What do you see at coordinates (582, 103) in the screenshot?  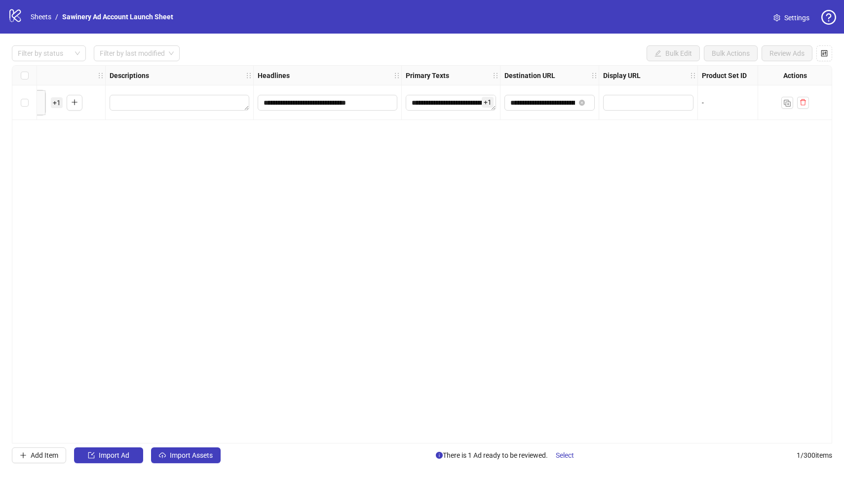 I see `button: close-circle` at bounding box center [582, 103].